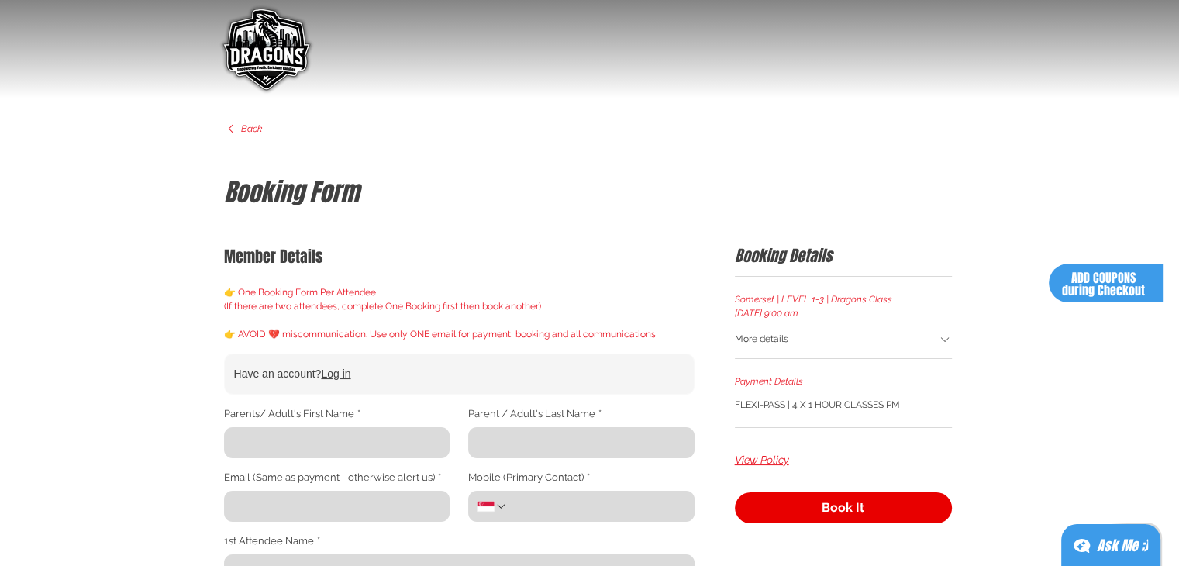 This screenshot has width=1179, height=566. I want to click on span: ADD COUPONS during Checkout, so click(1103, 284).